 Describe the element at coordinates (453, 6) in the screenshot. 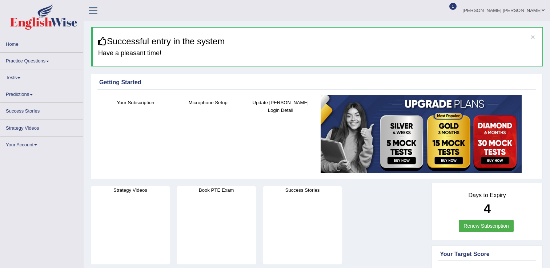

I see `span: 1` at that location.